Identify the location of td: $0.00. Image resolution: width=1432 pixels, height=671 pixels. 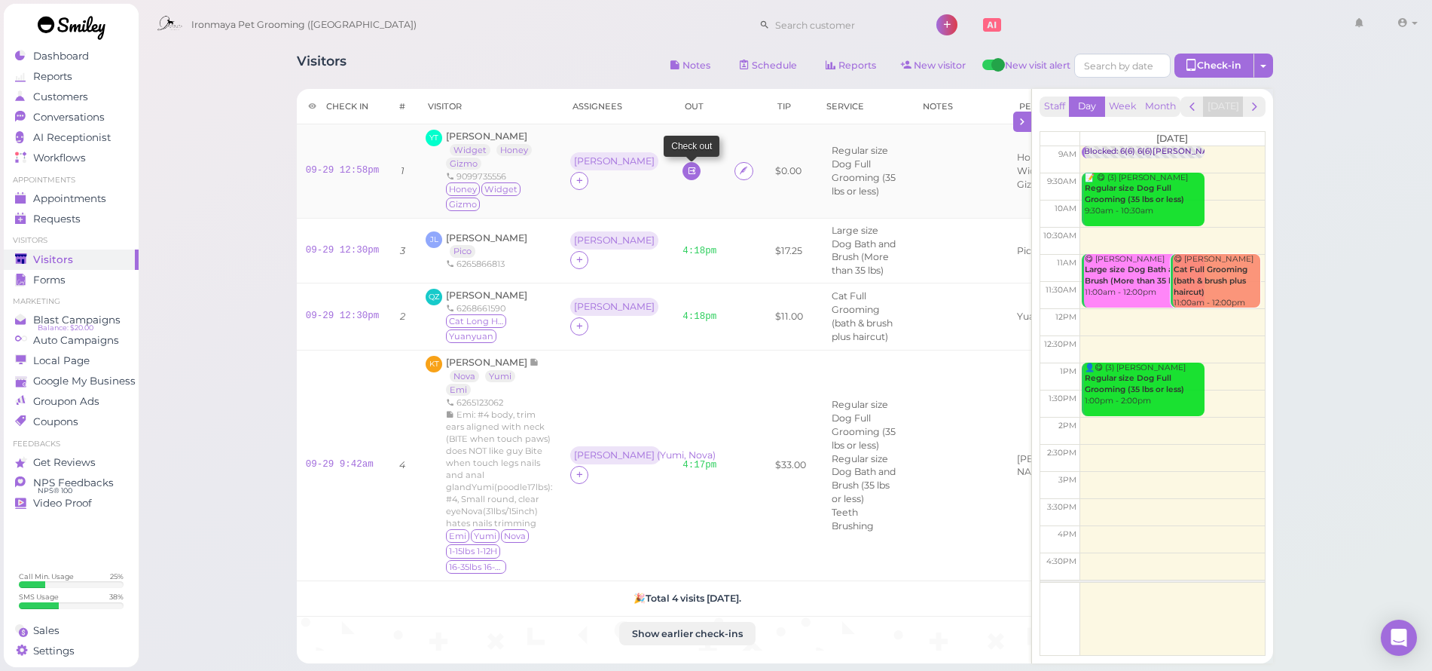
(790, 171).